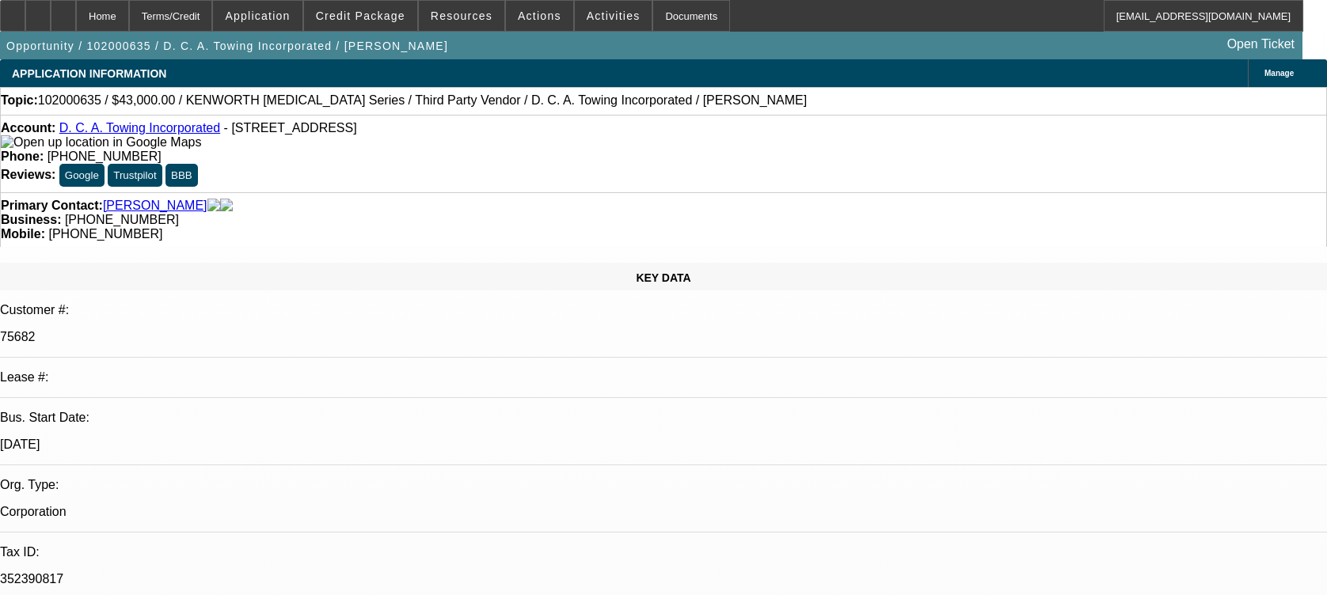 The image size is (1327, 595). I want to click on button: Google, so click(82, 175).